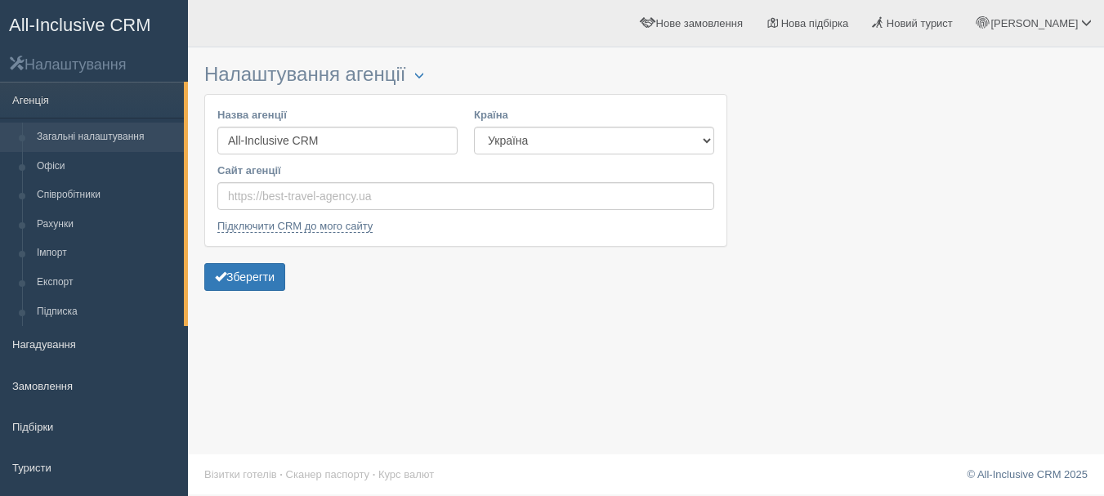 The width and height of the screenshot is (1104, 496). I want to click on a: Загальні налаштування, so click(106, 137).